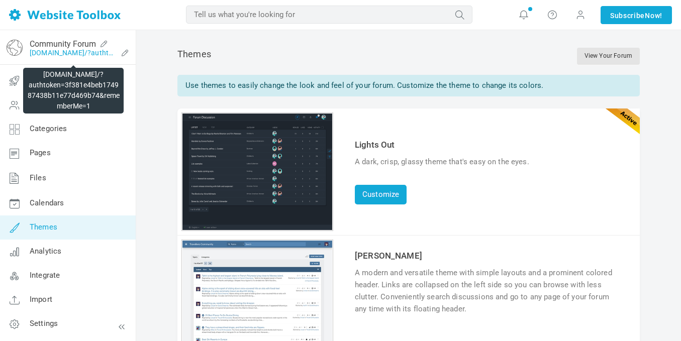 This screenshot has height=341, width=681. What do you see at coordinates (489, 162) in the screenshot?
I see `div: A dark, crisp, glassy theme that's easy on the eyes.` at bounding box center [489, 162].